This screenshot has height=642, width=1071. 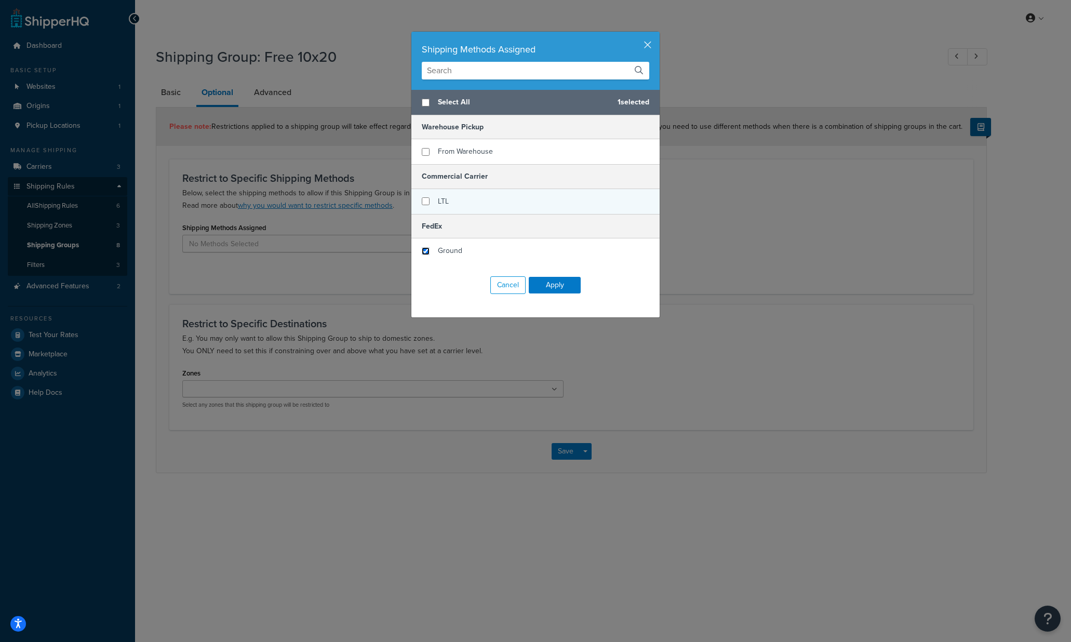 I want to click on h5: FedEx, so click(x=536, y=226).